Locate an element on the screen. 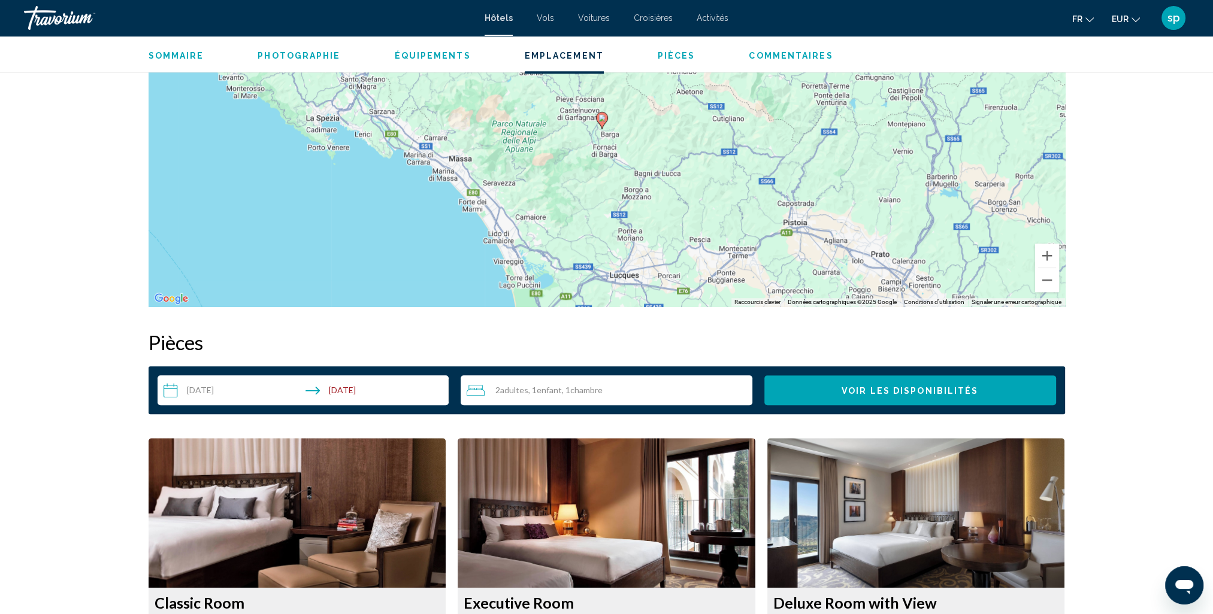 Image resolution: width=1213 pixels, height=614 pixels. span: Données cartographiques ©2025 Google is located at coordinates (842, 302).